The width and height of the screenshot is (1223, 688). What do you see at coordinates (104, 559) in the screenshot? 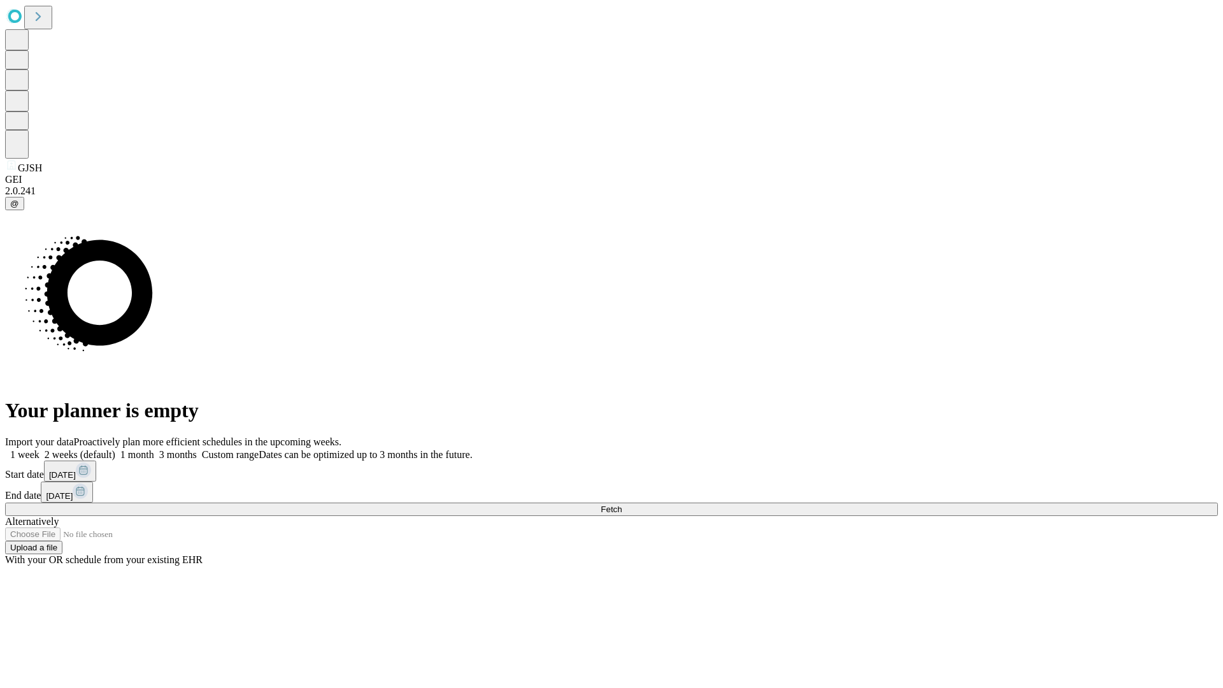
I see `span: With your OR schedule from your existing EHR` at bounding box center [104, 559].